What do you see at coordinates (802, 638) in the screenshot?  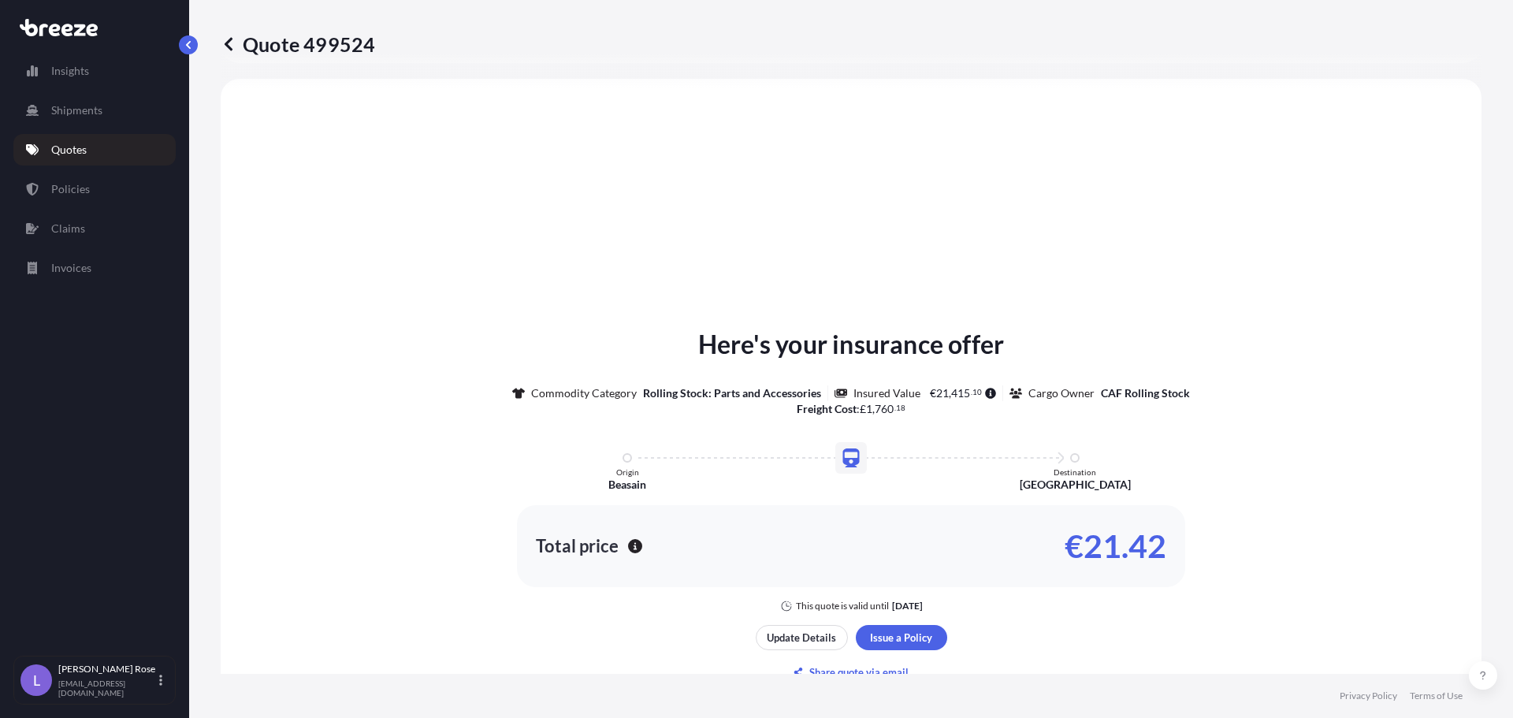 I see `p: Update Details` at bounding box center [802, 638].